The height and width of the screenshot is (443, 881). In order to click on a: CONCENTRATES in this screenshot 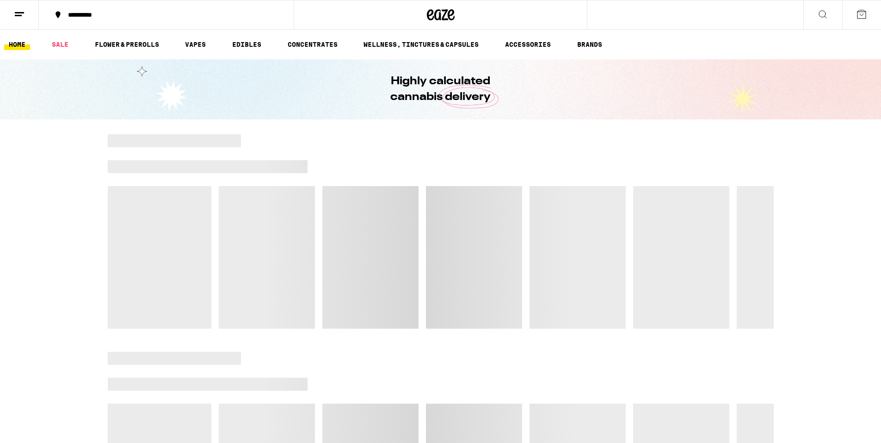, I will do `click(313, 44)`.